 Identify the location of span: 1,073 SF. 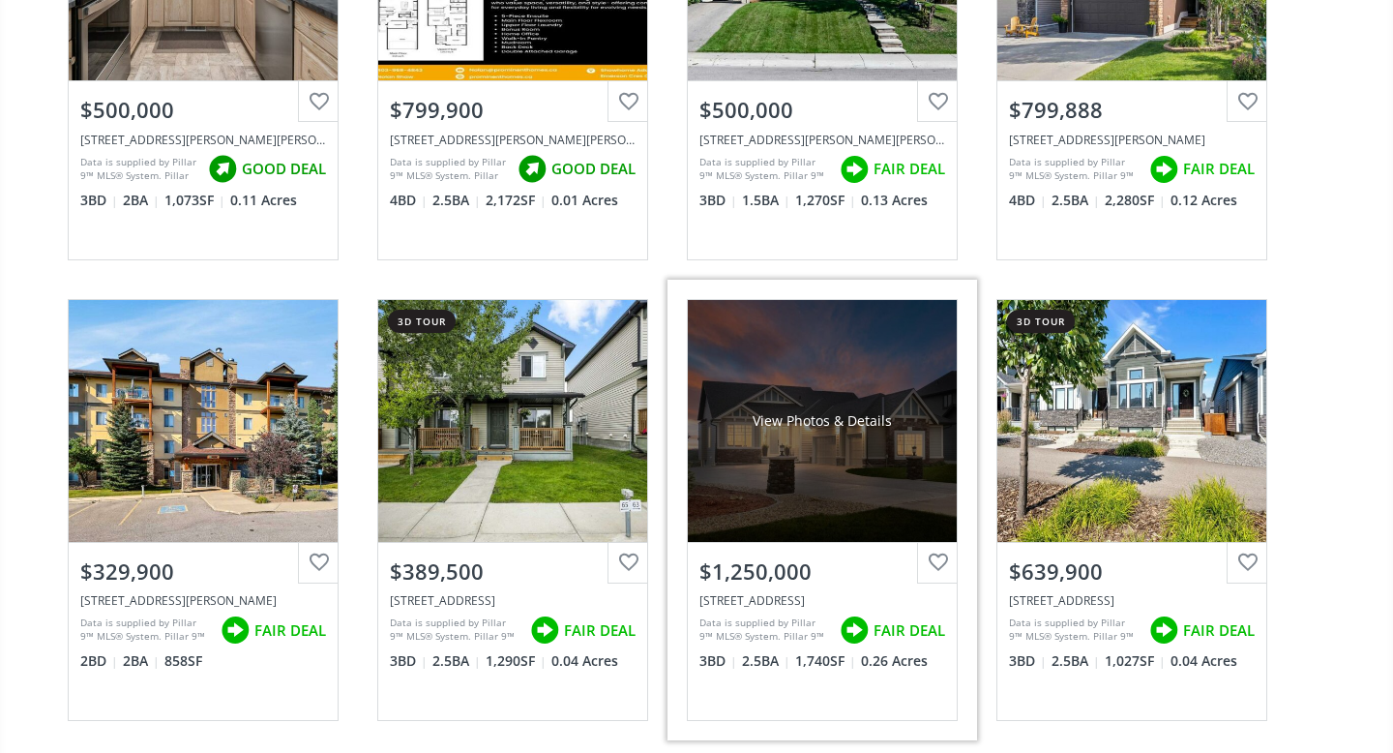
(194, 200).